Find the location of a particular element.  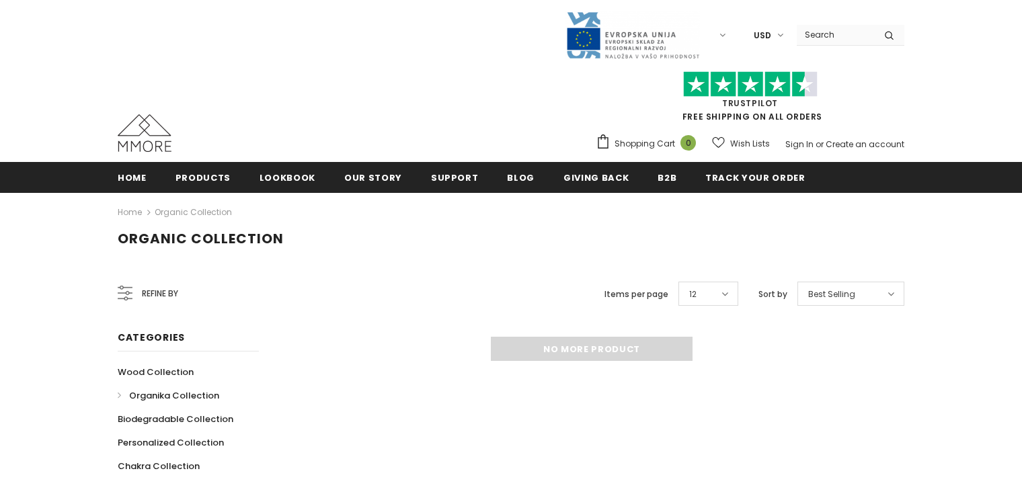

span: Organic Collection is located at coordinates (200, 239).